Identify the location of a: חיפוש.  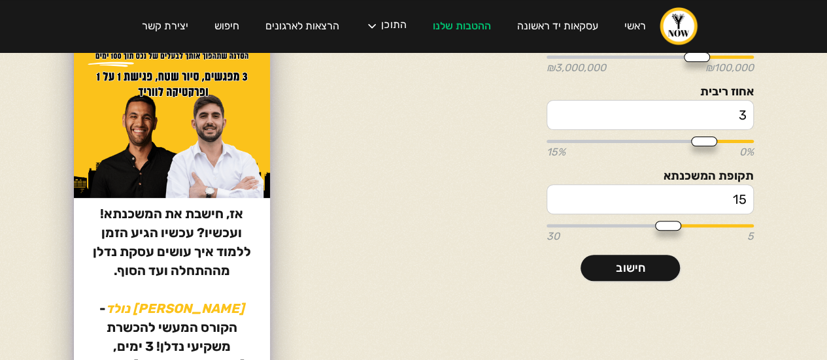
(227, 26).